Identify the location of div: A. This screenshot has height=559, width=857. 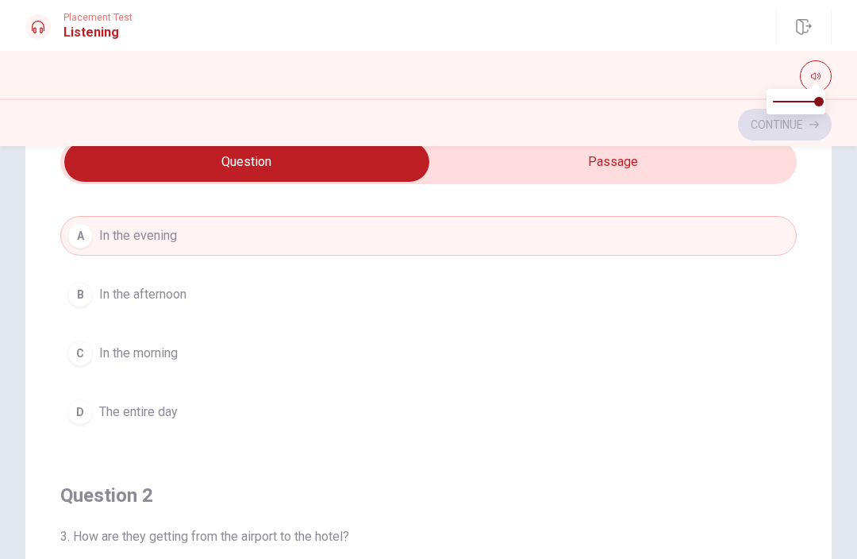
(80, 236).